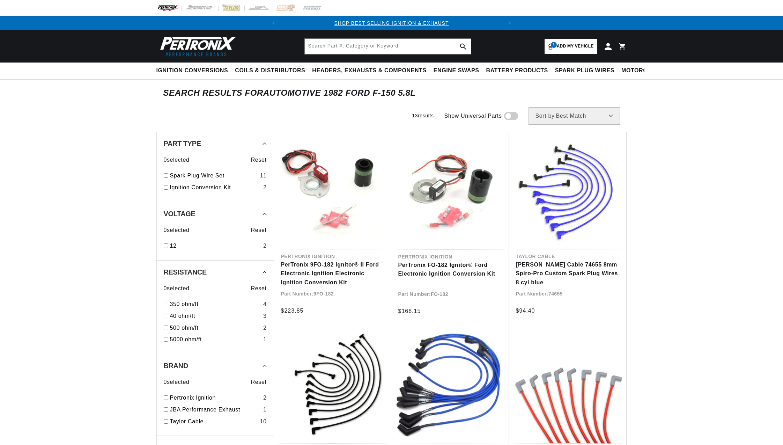  Describe the element at coordinates (388, 46) in the screenshot. I see `input: Search Part #, Category or Keyword` at that location.